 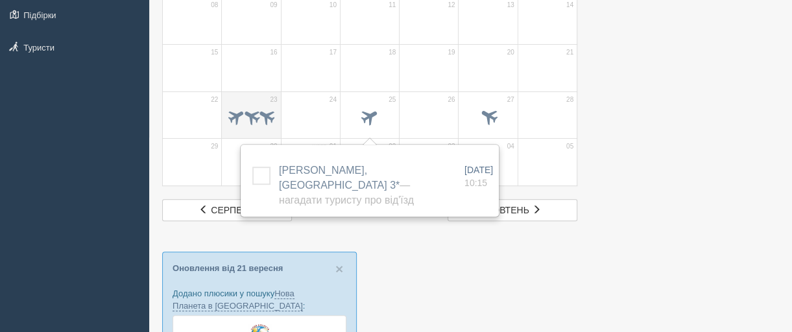 What do you see at coordinates (507, 210) in the screenshot?
I see `span: жовтень` at bounding box center [507, 210].